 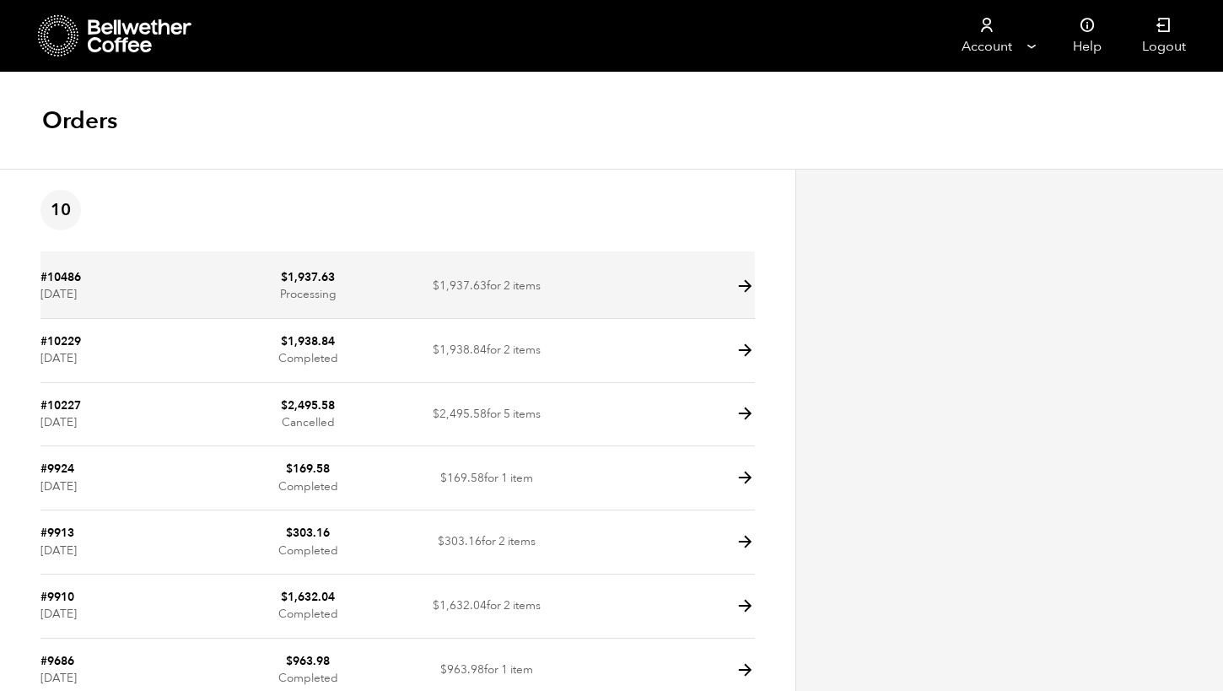 What do you see at coordinates (57, 468) in the screenshot?
I see `a: #9924` at bounding box center [57, 468].